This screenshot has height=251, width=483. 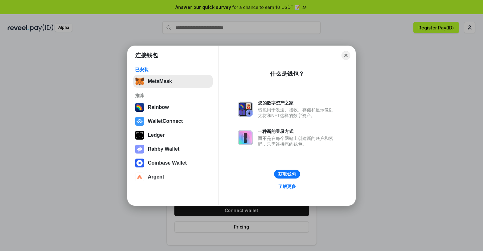 I want to click on div: 获取钱包, so click(x=287, y=174).